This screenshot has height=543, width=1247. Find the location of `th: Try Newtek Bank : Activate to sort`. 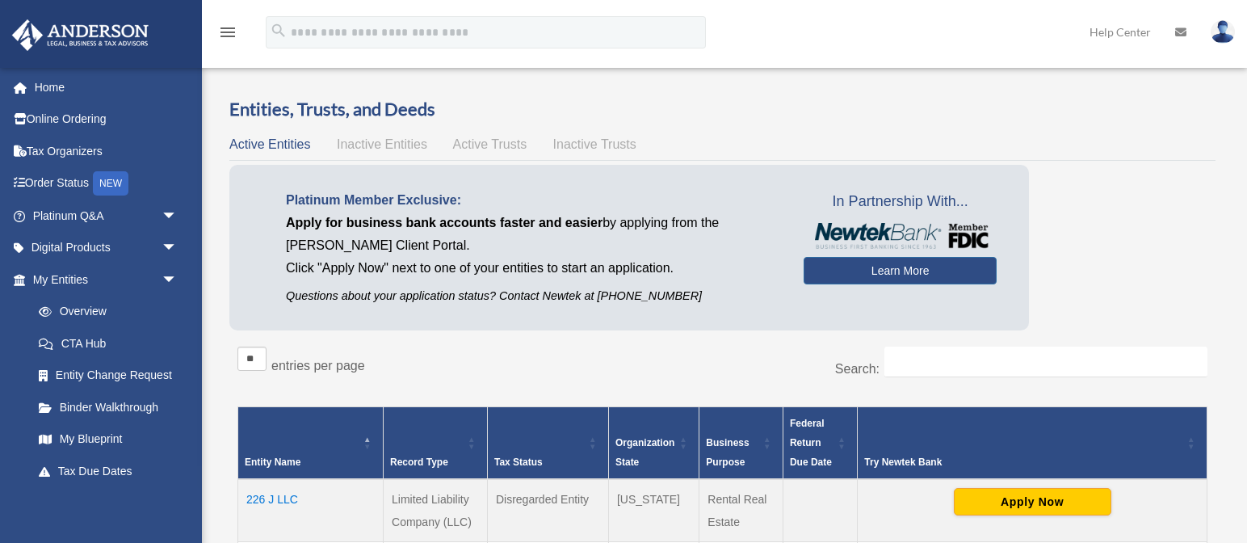

th: Try Newtek Bank : Activate to sort is located at coordinates (1032, 443).